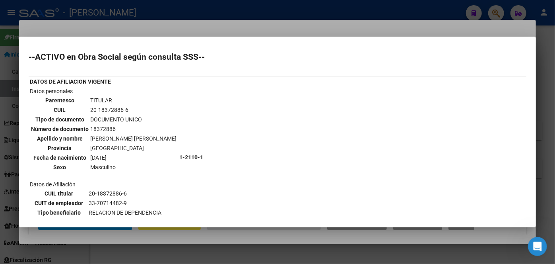 The width and height of the screenshot is (555, 264). I want to click on td: RELACION DE DEPENDENCIA, so click(125, 212).